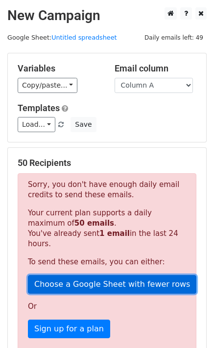 The image size is (214, 348). What do you see at coordinates (83, 124) in the screenshot?
I see `button: Save` at bounding box center [83, 124].